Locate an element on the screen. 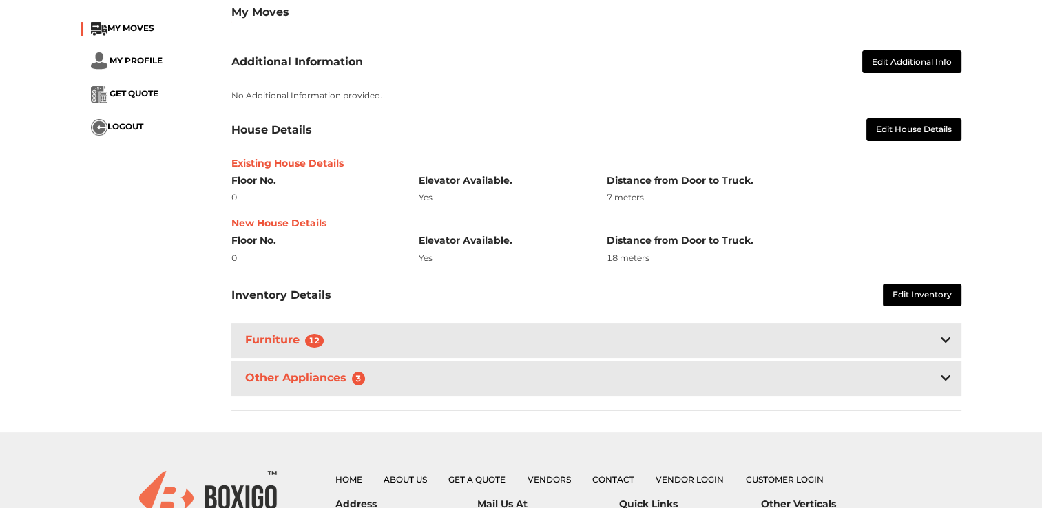  a: About Us is located at coordinates (405, 479).